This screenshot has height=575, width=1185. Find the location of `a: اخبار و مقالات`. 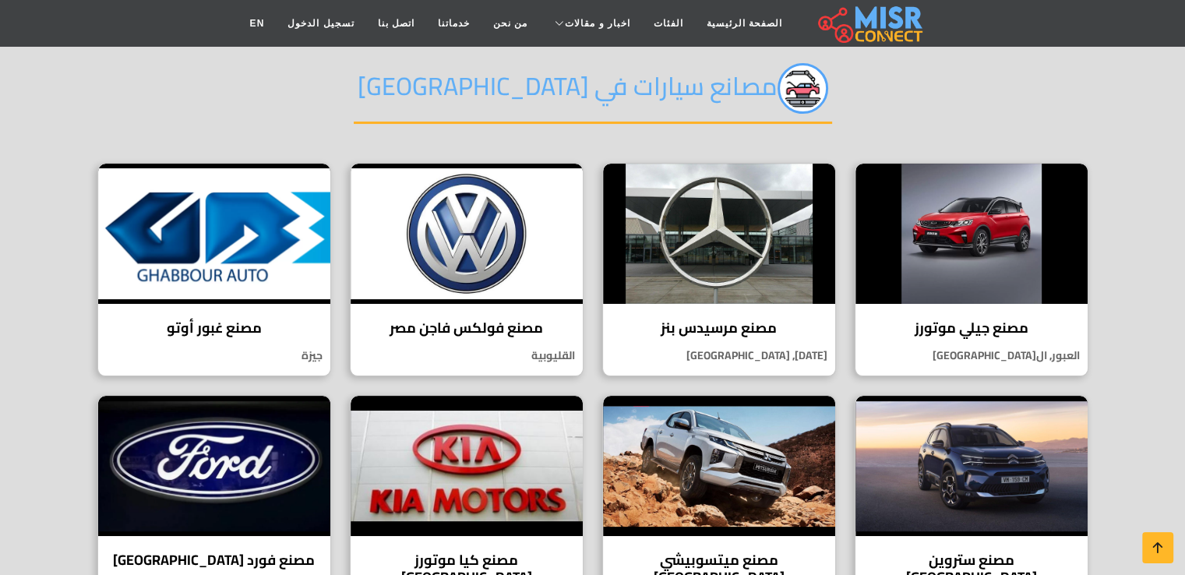

a: اخبار و مقالات is located at coordinates (590, 23).